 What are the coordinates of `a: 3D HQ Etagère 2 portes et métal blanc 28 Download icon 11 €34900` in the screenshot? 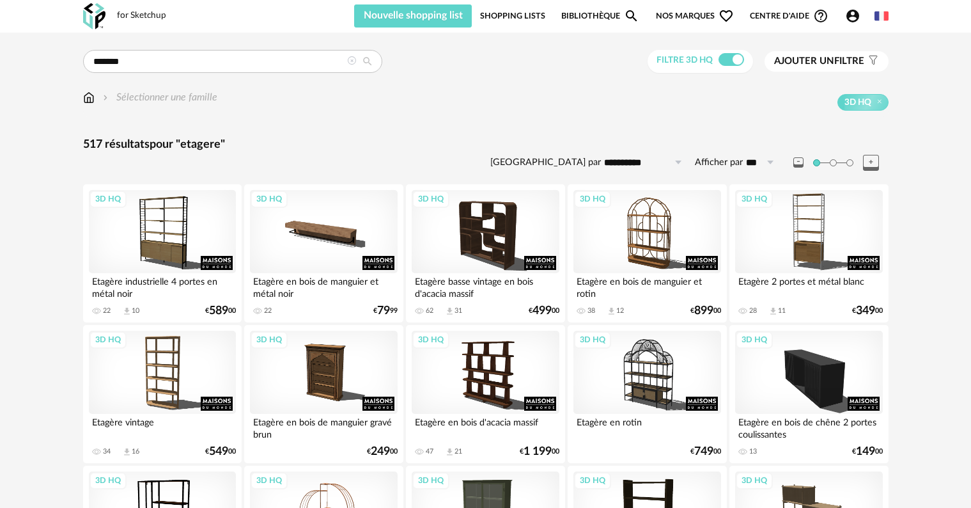 It's located at (809, 253).